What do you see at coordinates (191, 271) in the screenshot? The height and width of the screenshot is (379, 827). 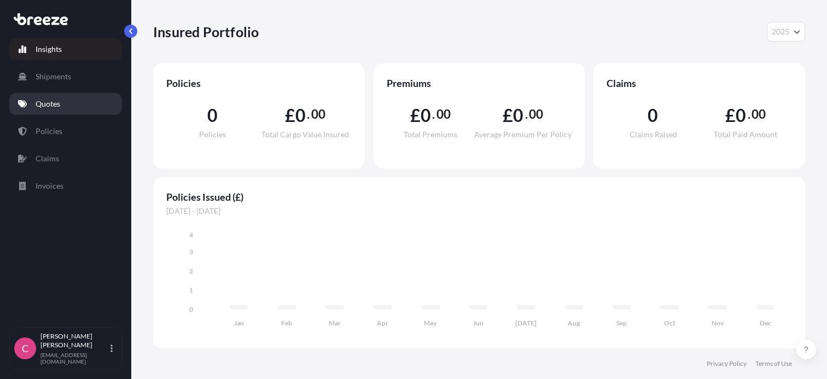 I see `tspan: 2` at bounding box center [191, 271].